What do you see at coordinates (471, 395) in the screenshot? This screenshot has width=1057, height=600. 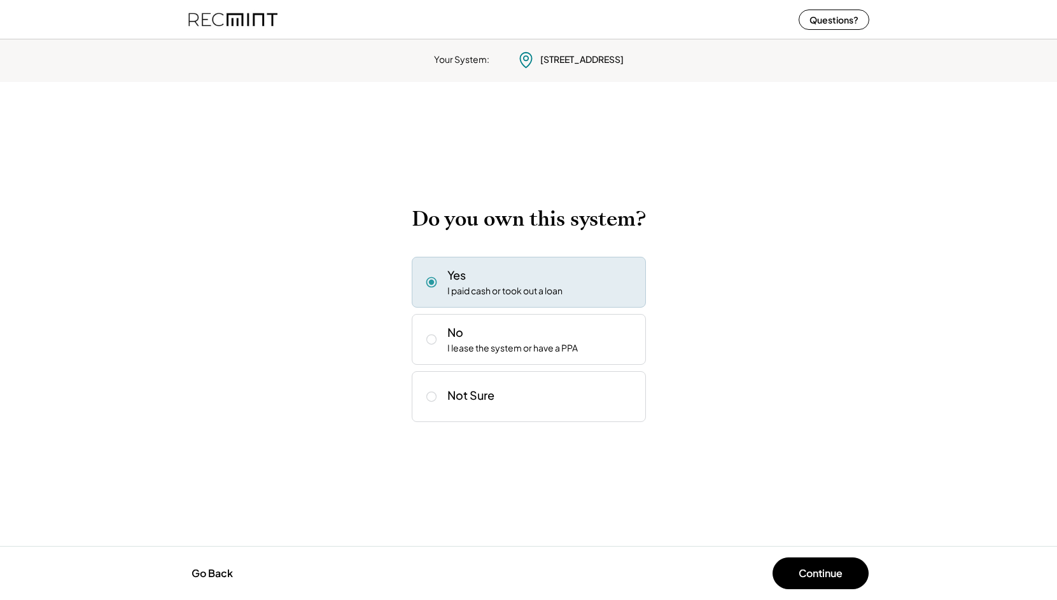 I see `div: Not Sure` at bounding box center [471, 395].